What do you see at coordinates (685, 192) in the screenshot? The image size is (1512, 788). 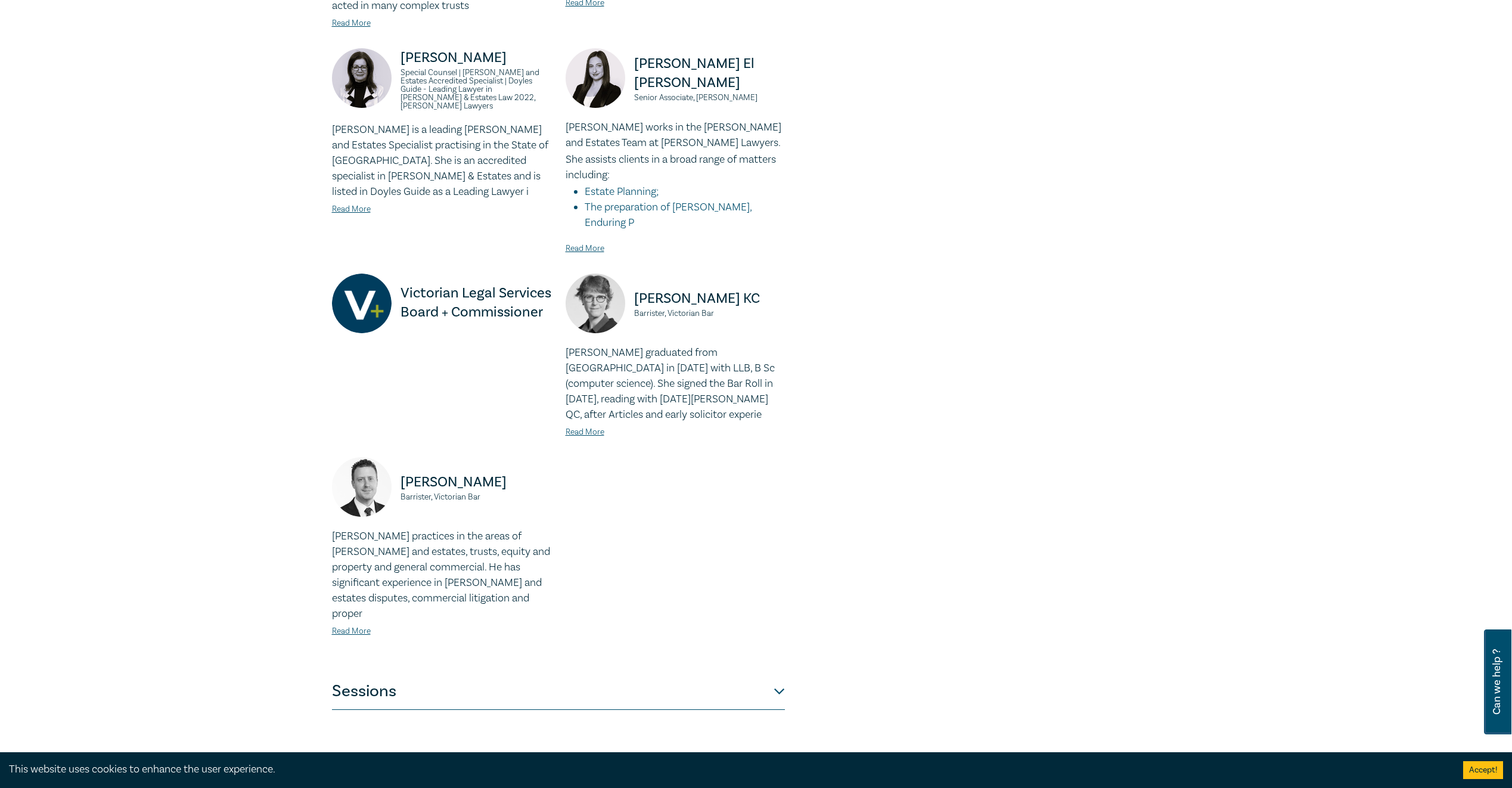 I see `li: Estate Planning;` at bounding box center [685, 192].